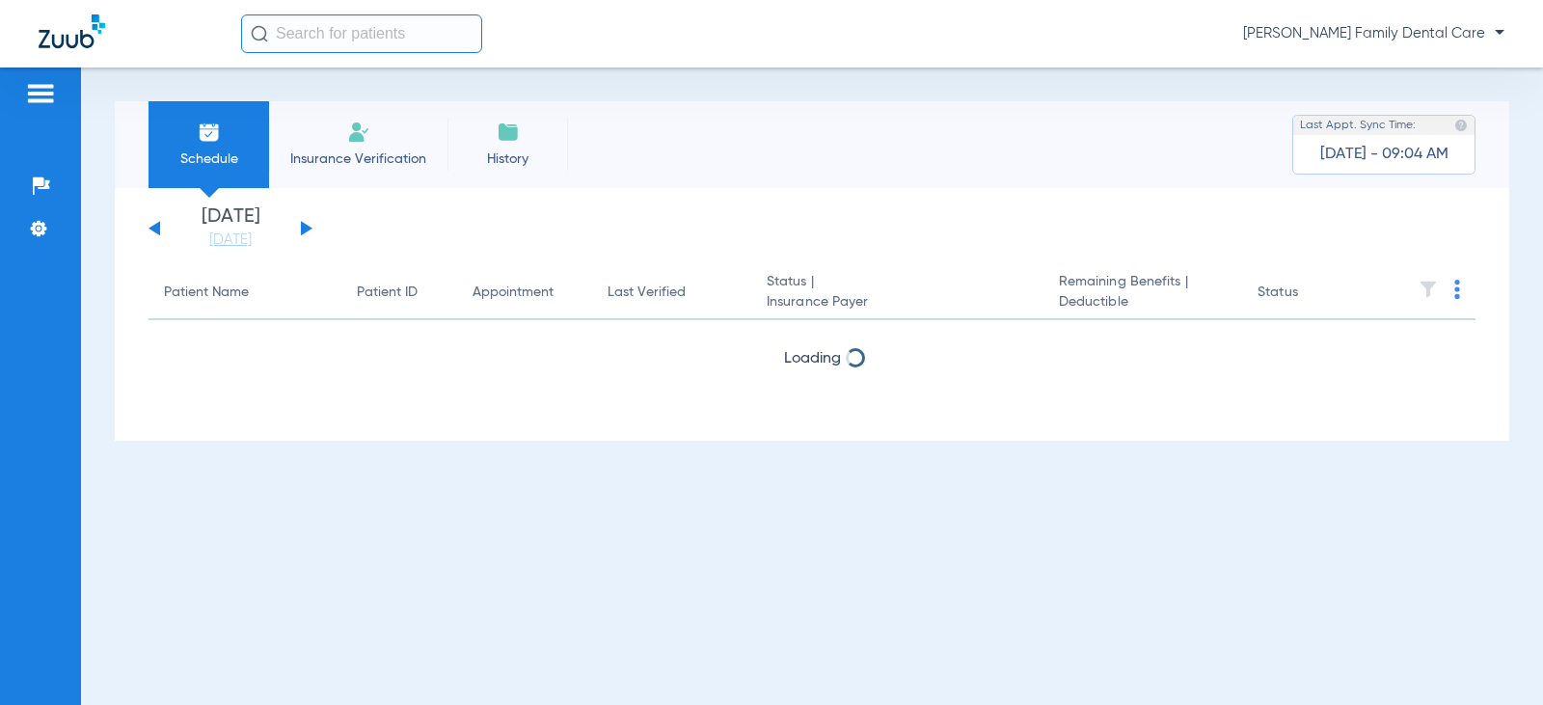  I want to click on th: Remaining Benefits |, so click(1143, 293).